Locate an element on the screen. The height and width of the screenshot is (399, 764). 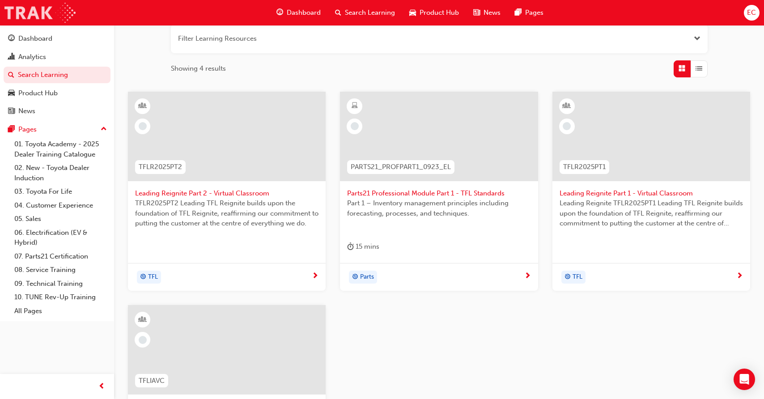
a: 05. Sales is located at coordinates (60, 219).